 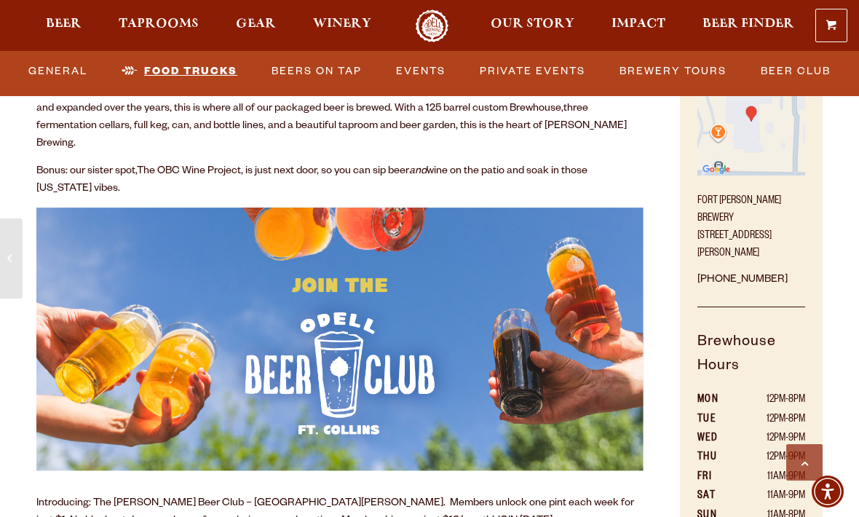 What do you see at coordinates (532, 24) in the screenshot?
I see `span: Our Story` at bounding box center [532, 24].